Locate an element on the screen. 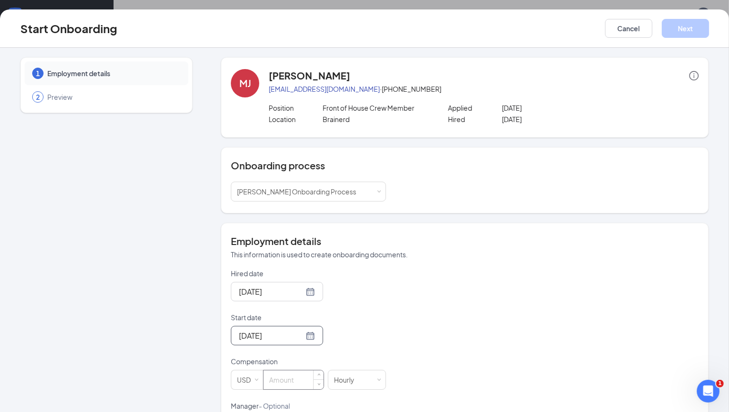  div: Hourly is located at coordinates (347, 380).